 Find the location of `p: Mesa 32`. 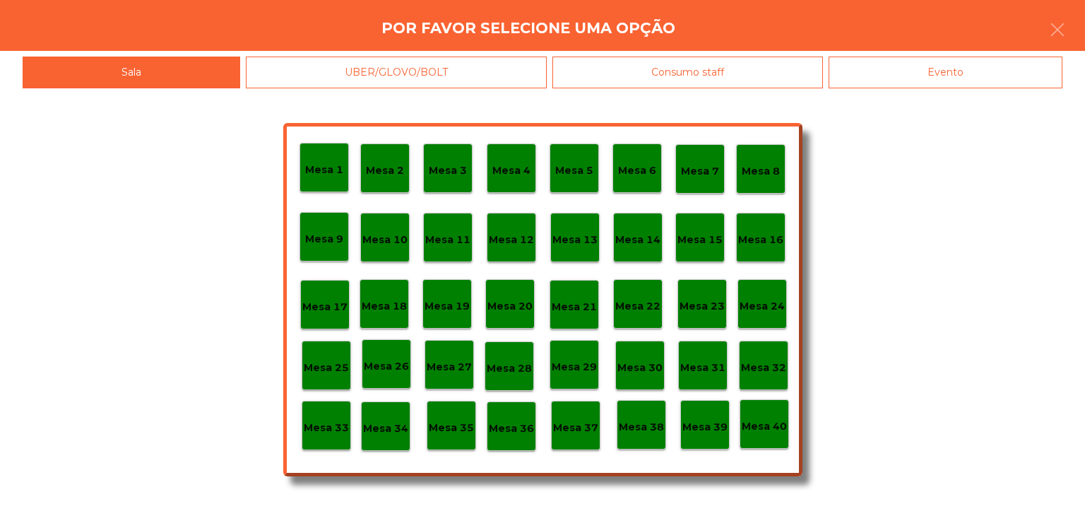

p: Mesa 32 is located at coordinates (764, 367).